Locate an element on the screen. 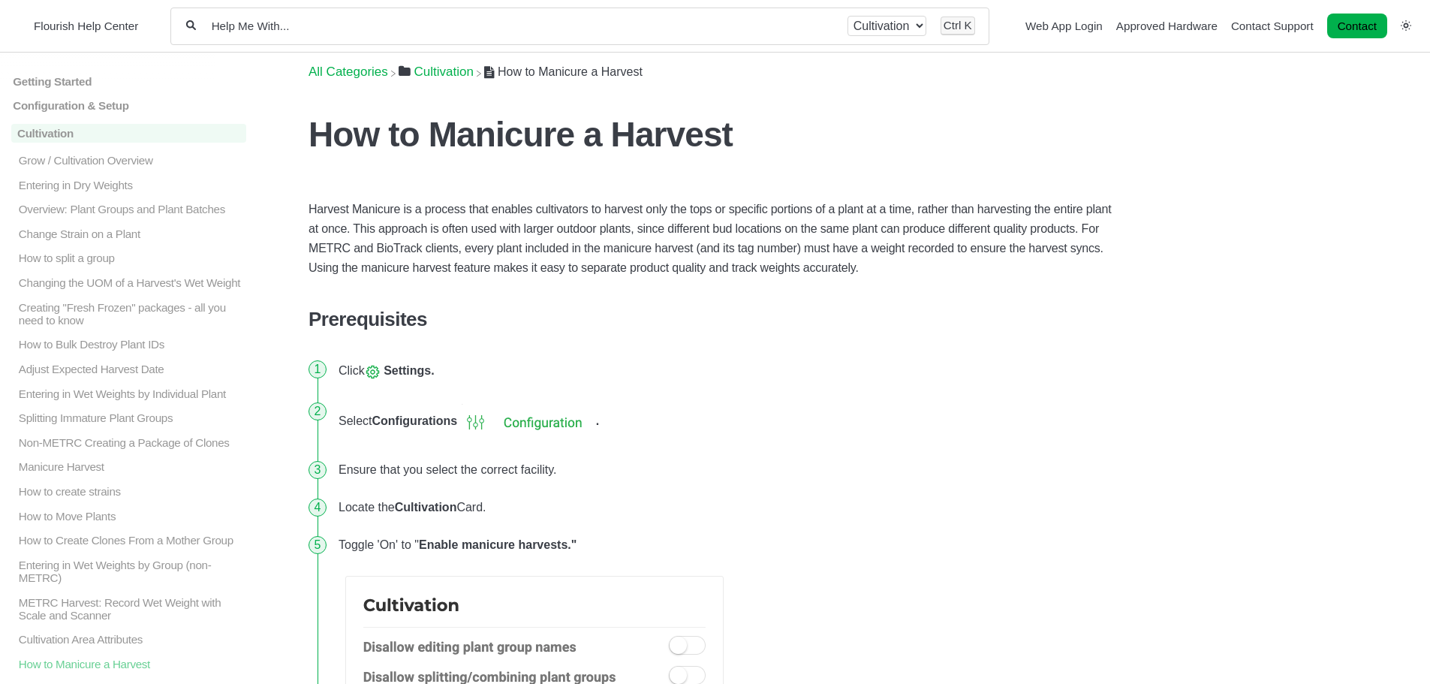  a: Manicure Harvest is located at coordinates (128, 466).